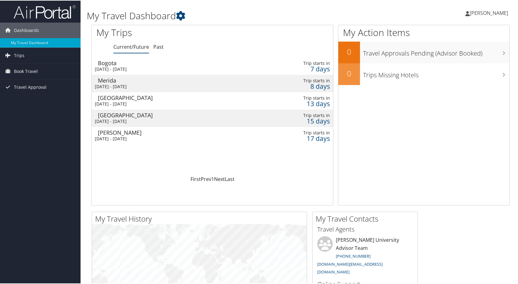  What do you see at coordinates (365, 228) in the screenshot?
I see `h3: Travel Agents` at bounding box center [365, 228].